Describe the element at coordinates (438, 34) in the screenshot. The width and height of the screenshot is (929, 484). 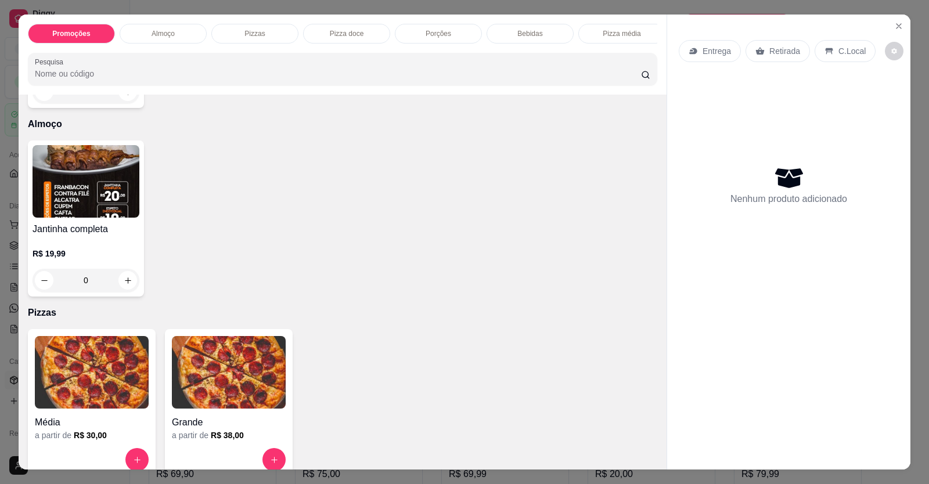
I see `p: Porções` at that location.